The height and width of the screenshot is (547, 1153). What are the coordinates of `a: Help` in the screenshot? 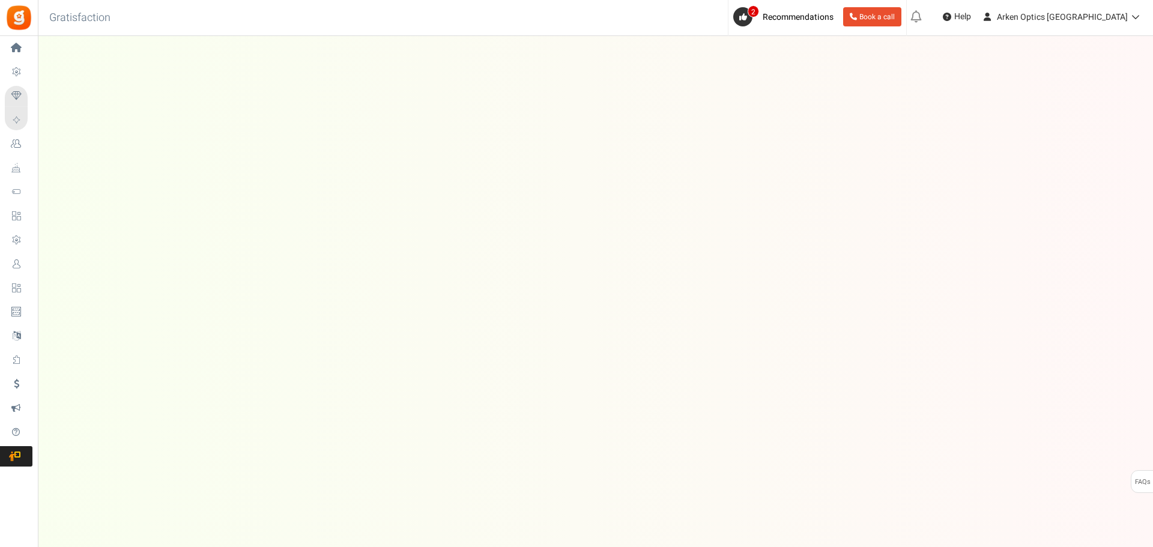 It's located at (957, 17).